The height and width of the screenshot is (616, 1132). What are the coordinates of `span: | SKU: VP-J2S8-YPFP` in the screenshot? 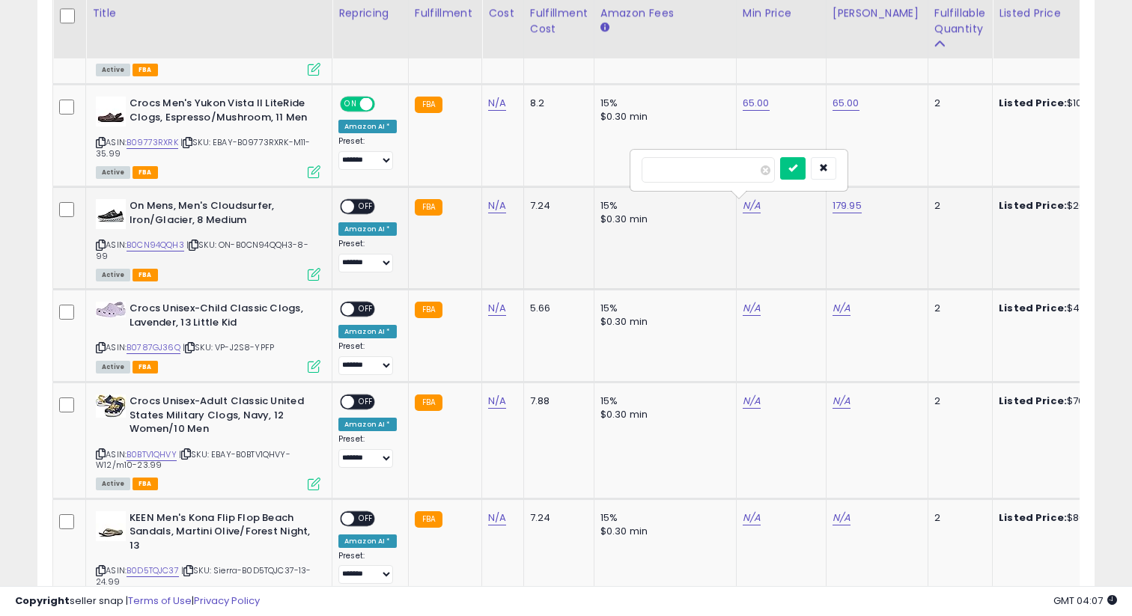 It's located at (228, 347).